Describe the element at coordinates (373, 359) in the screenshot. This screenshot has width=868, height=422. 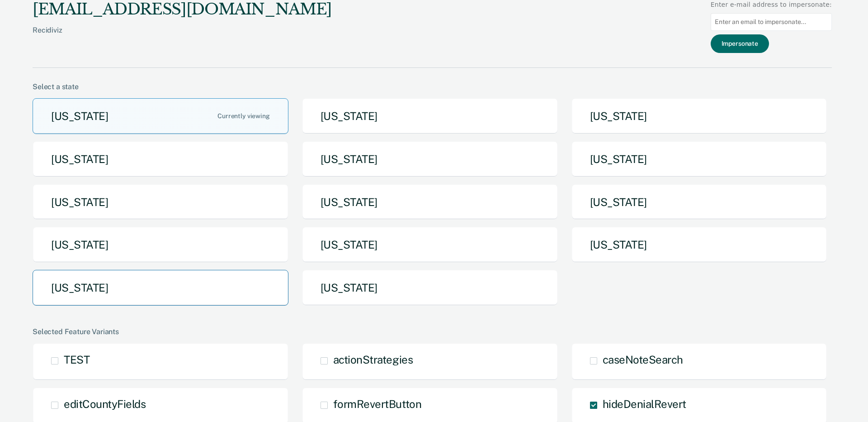
I see `span: actionStrategies` at that location.